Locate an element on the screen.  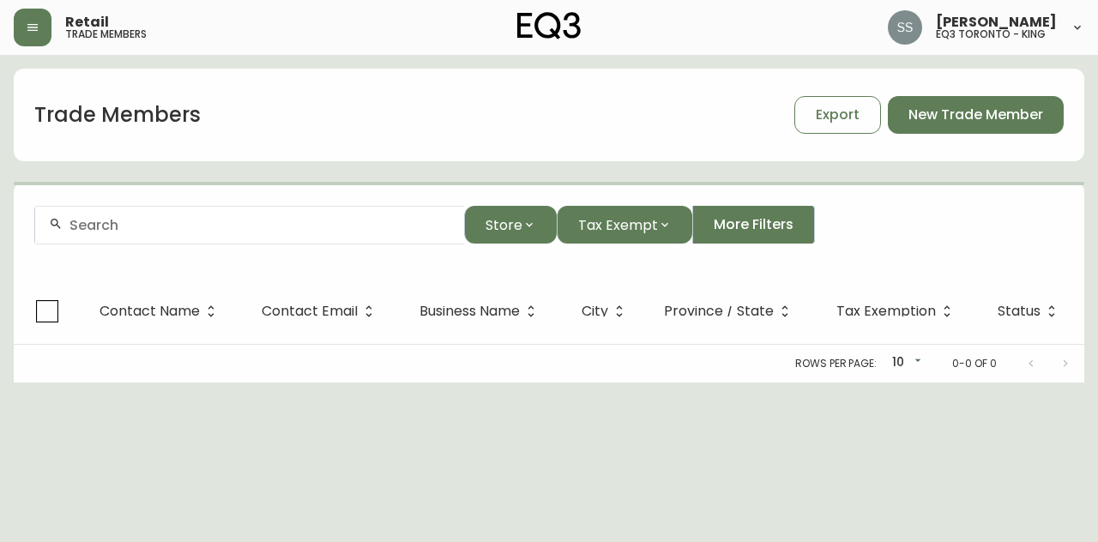
p: 0-0 of 0 is located at coordinates (975, 364).